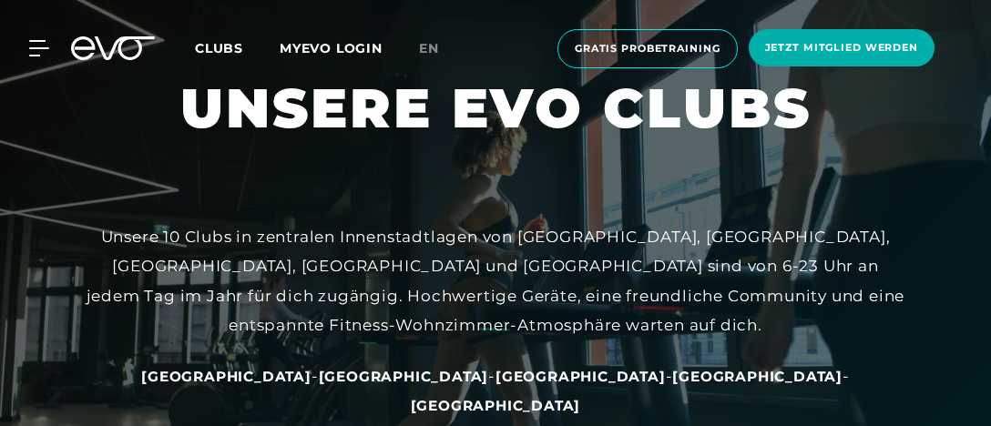 This screenshot has height=426, width=991. Describe the element at coordinates (842, 47) in the screenshot. I see `span: Jetzt Mitglied werden` at that location.